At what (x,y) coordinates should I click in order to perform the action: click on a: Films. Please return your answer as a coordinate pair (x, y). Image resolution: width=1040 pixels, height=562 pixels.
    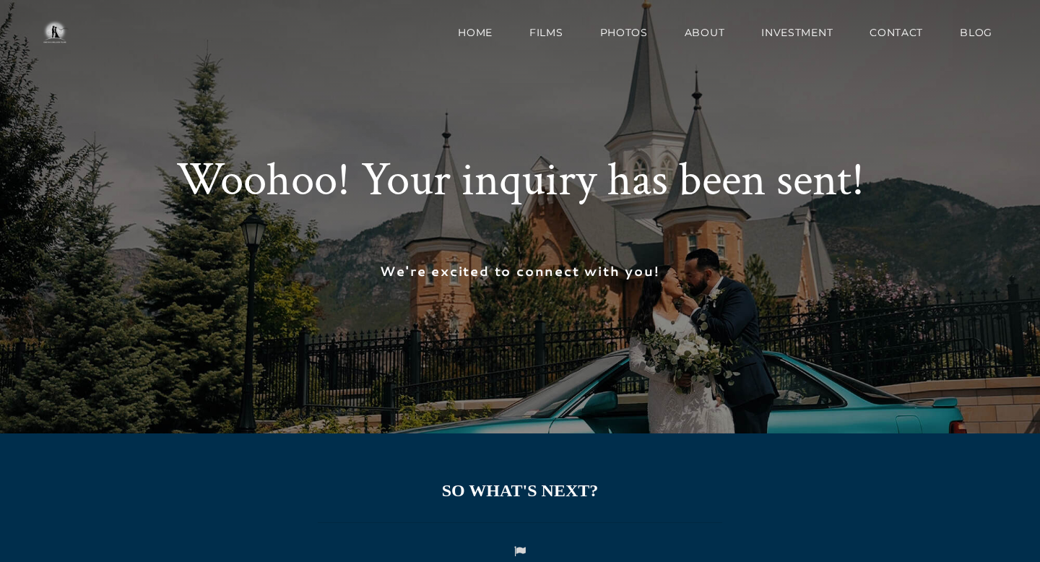
    Looking at the image, I should click on (546, 32).